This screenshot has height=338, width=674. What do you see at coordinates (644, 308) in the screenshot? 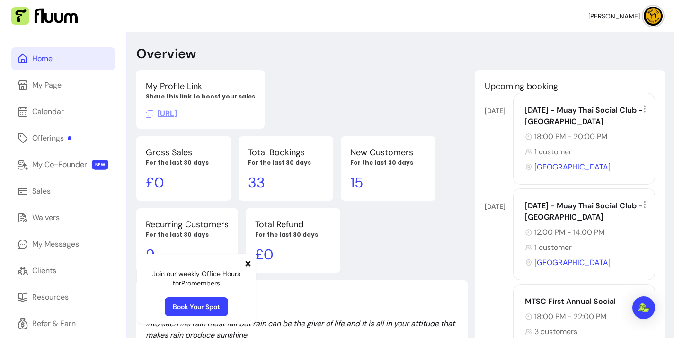
I see `div: Open Intercom Messenger` at bounding box center [644, 308].